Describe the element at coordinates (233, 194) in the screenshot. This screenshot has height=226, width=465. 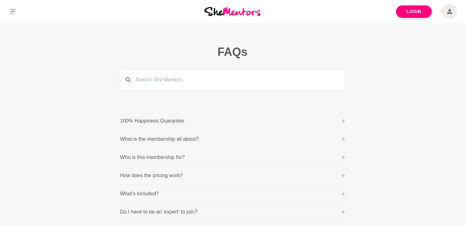
I see `button: What's included?` at that location.